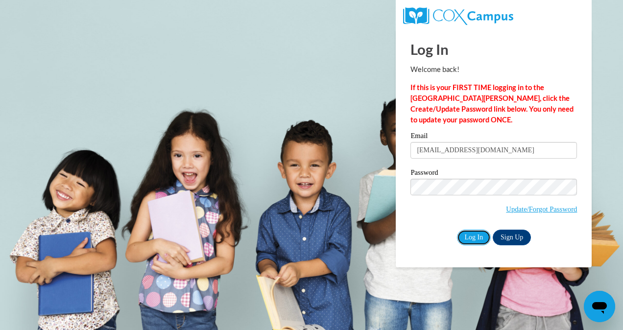 Image resolution: width=623 pixels, height=330 pixels. I want to click on input: Log In, so click(474, 238).